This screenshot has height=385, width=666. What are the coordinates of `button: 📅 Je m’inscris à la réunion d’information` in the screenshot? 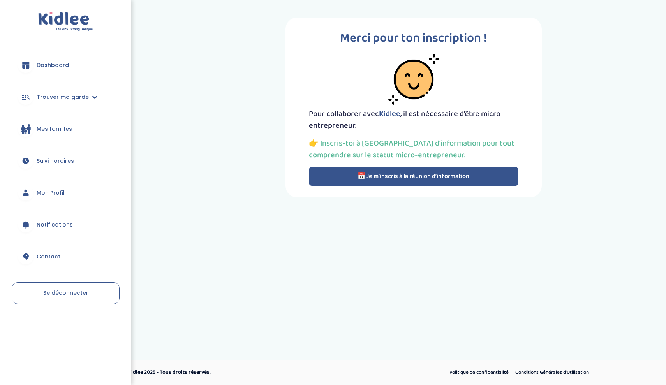 It's located at (414, 177).